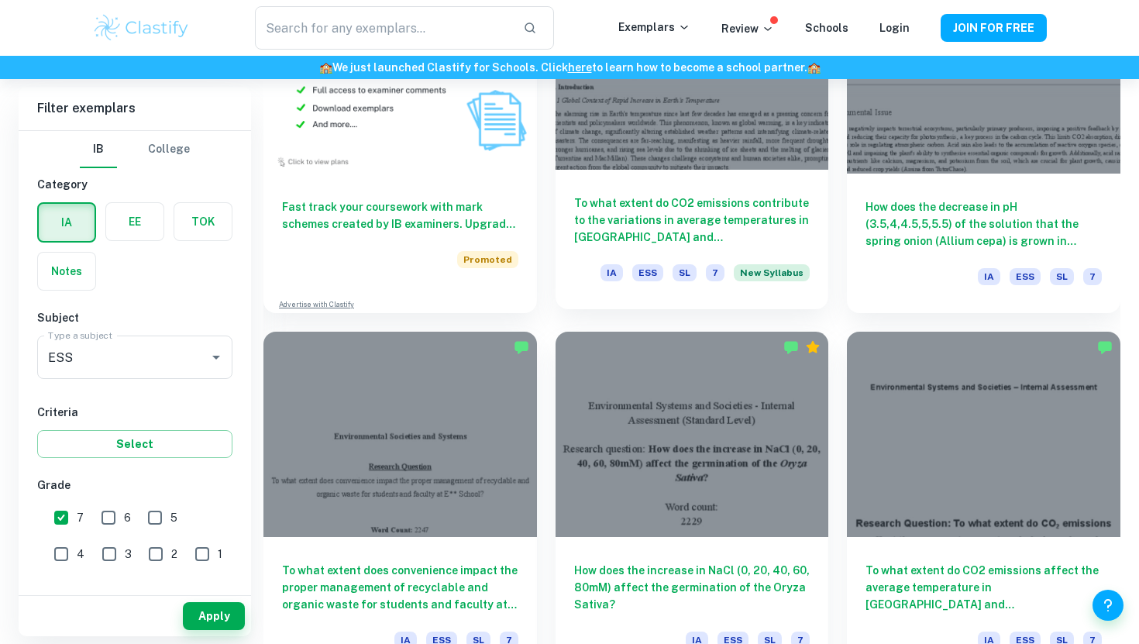 This screenshot has height=644, width=1139. I want to click on button: JOIN FOR FREE, so click(994, 28).